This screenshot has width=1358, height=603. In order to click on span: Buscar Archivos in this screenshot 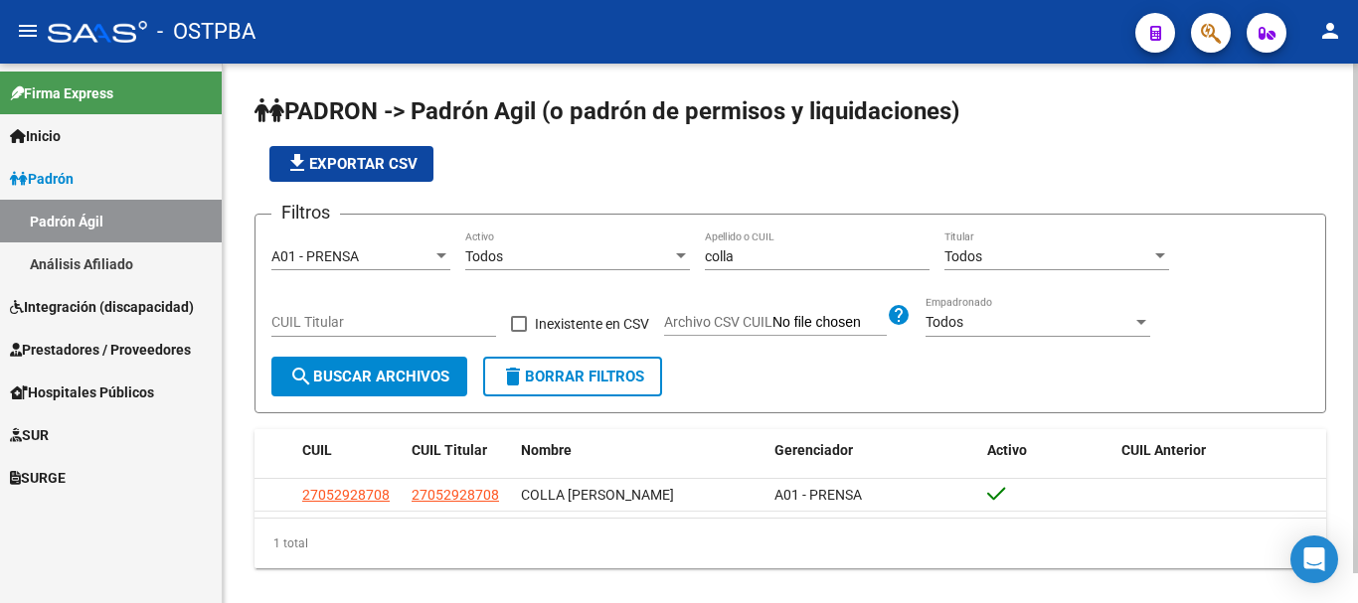, I will do `click(369, 377)`.